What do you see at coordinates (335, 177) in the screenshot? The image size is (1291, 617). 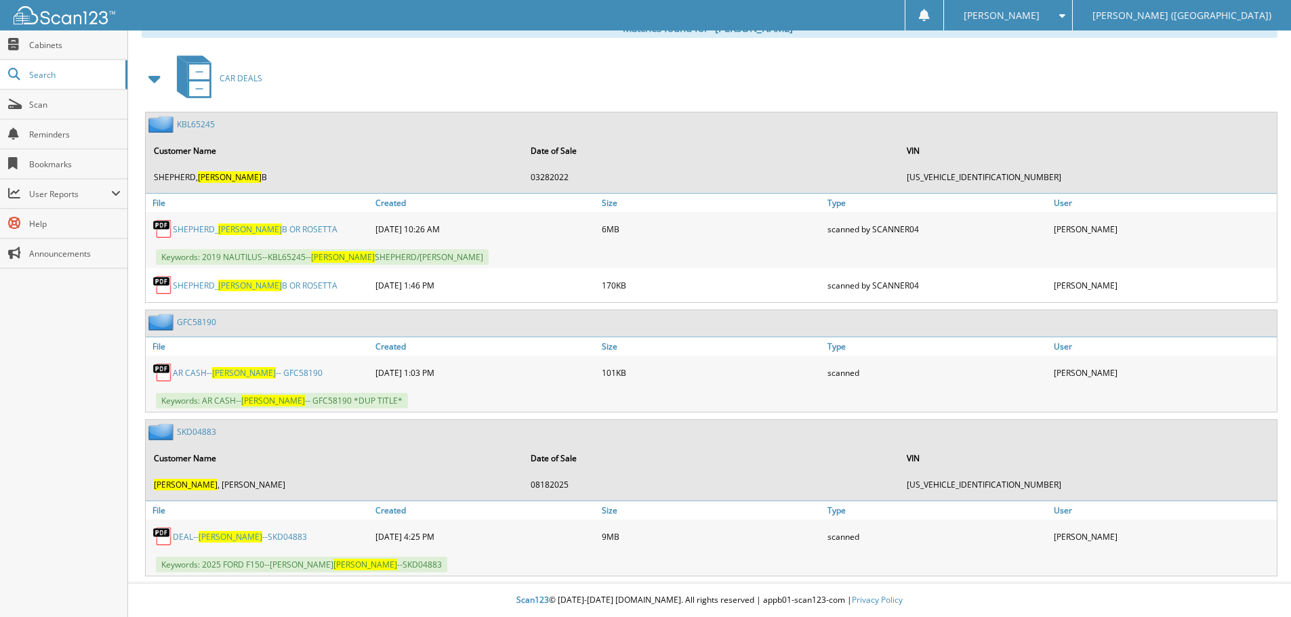 I see `td: SHEPHERD, B` at bounding box center [335, 177].